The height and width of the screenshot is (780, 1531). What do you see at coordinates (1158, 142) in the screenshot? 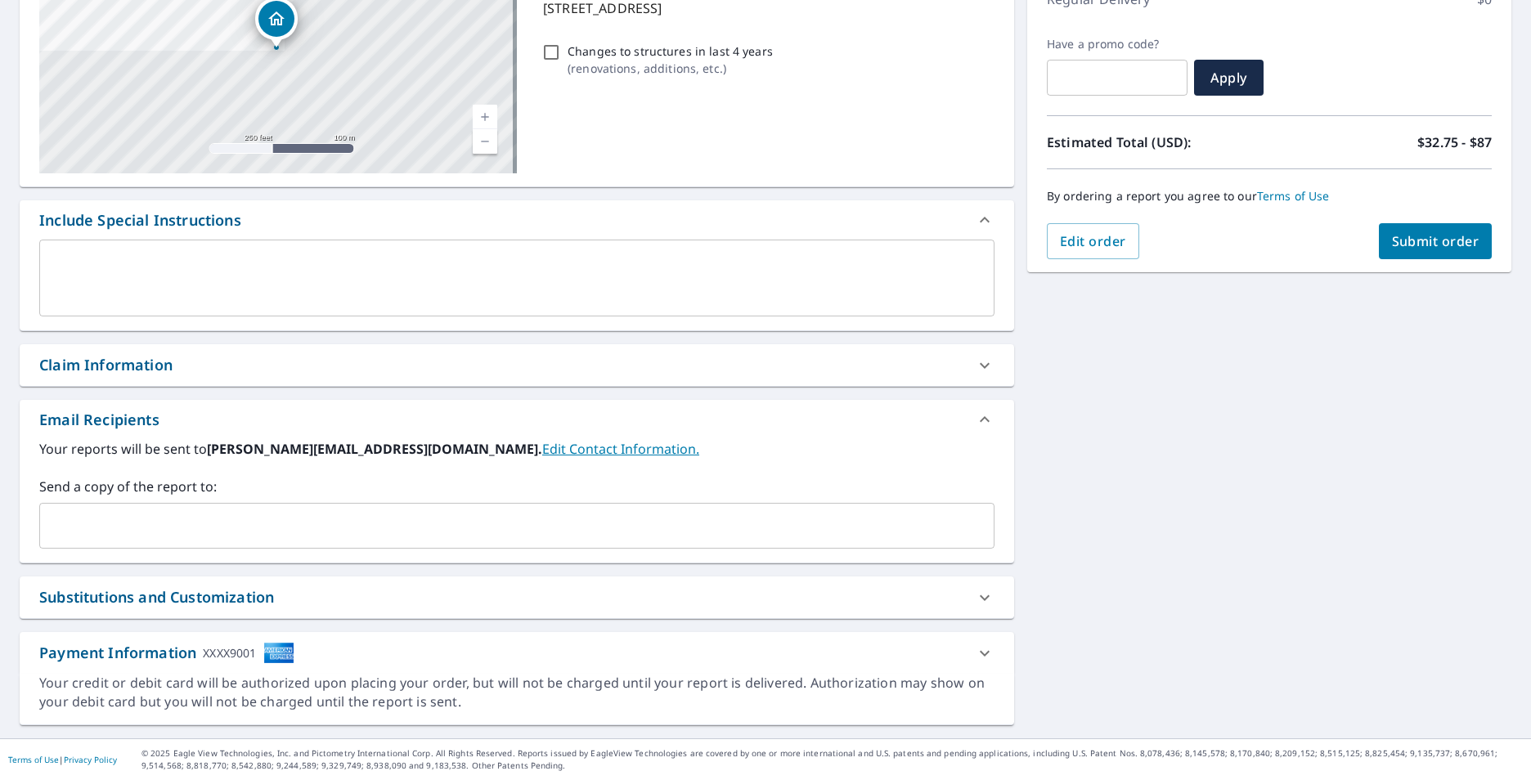
I see `p: Estimated Total (USD):` at bounding box center [1158, 142].